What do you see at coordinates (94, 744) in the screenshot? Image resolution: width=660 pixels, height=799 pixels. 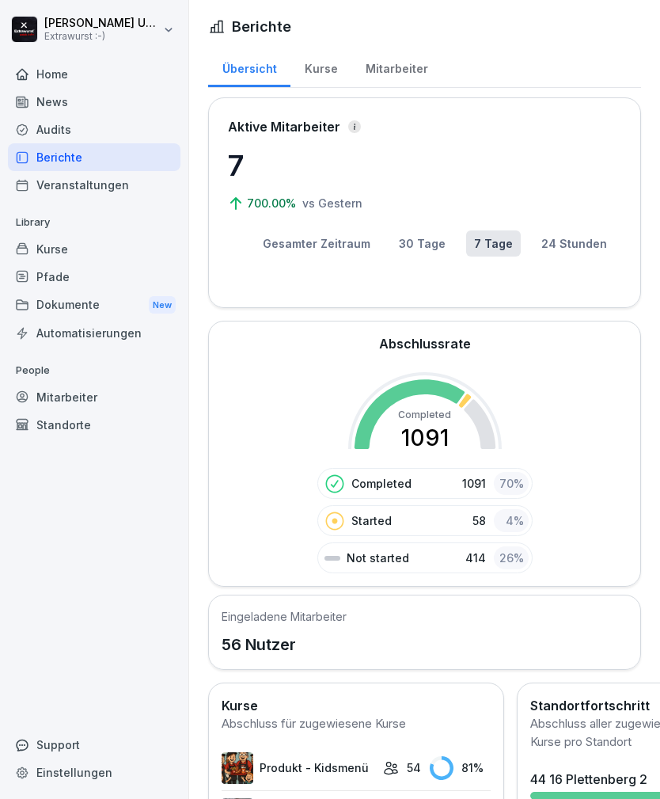 I see `div: Support` at bounding box center [94, 744].